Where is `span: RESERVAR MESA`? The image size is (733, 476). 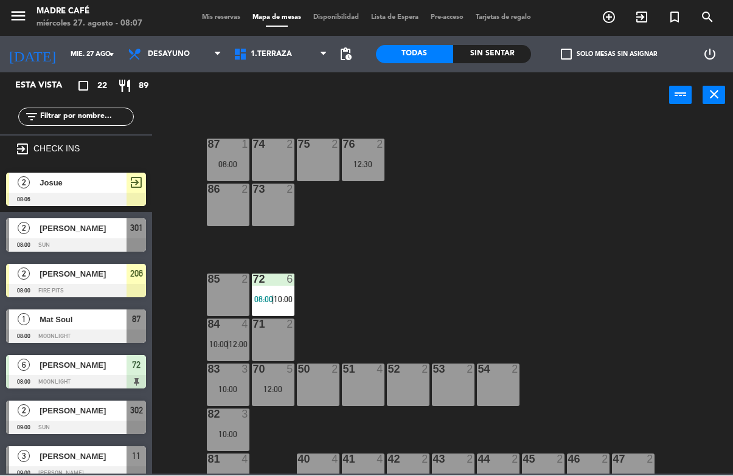
span: RESERVAR MESA is located at coordinates (609, 18).